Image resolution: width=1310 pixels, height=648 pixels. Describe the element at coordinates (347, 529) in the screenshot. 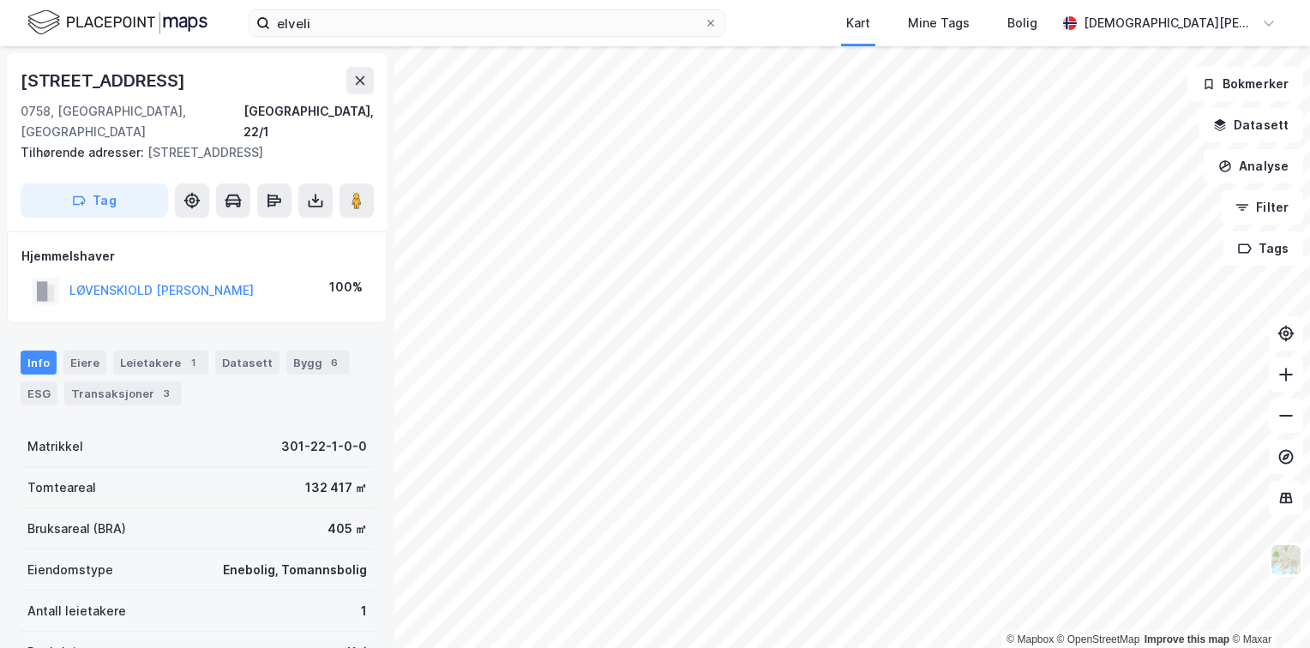

I see `div: 405 ㎡` at that location.